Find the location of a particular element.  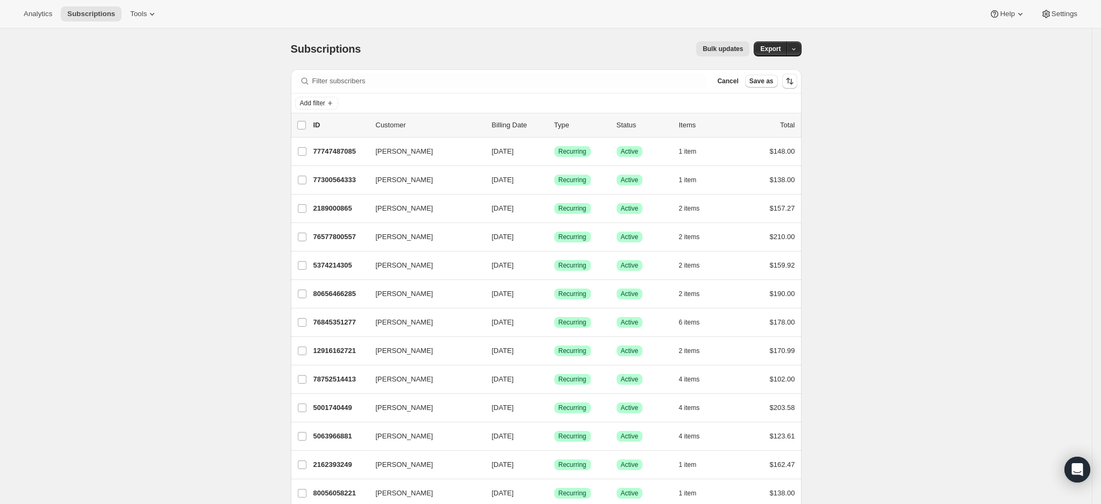

p: 77300564333 is located at coordinates (340, 180).